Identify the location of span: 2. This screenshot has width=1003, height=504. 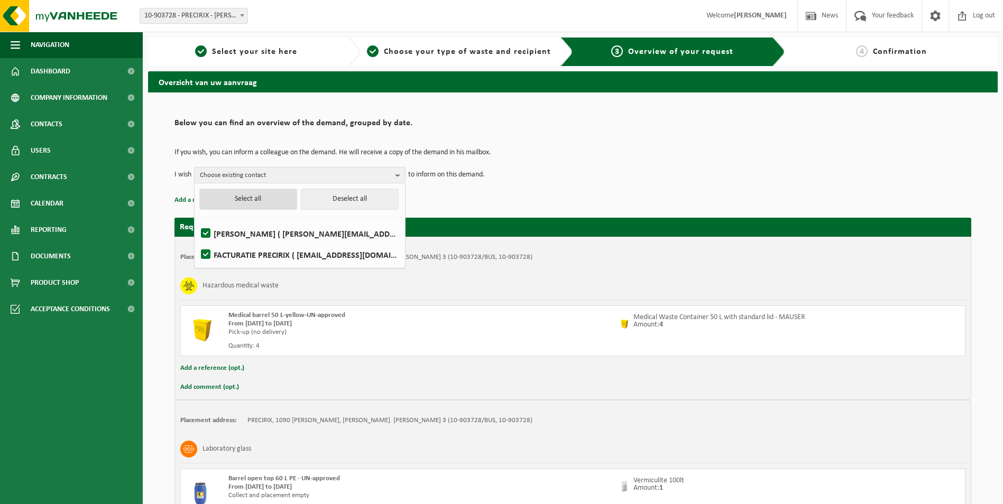
(373, 51).